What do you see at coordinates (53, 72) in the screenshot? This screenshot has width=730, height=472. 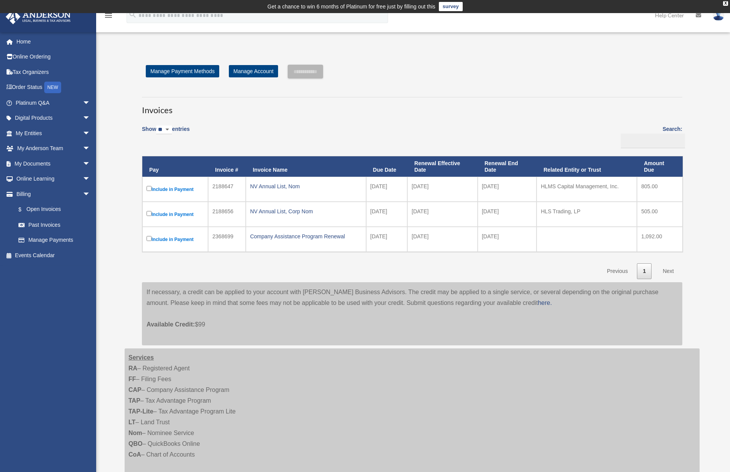 I see `a: Tax Organizers` at bounding box center [53, 72].